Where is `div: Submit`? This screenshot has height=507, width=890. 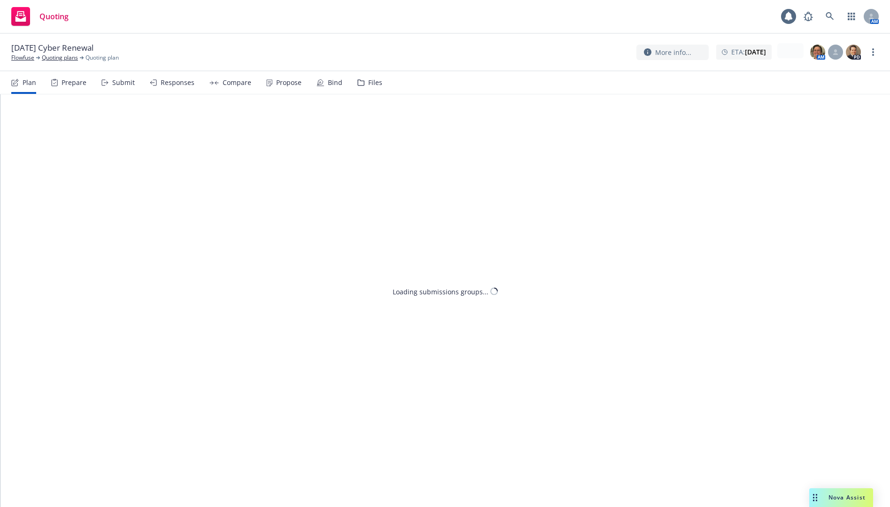
div: Submit is located at coordinates (123, 83).